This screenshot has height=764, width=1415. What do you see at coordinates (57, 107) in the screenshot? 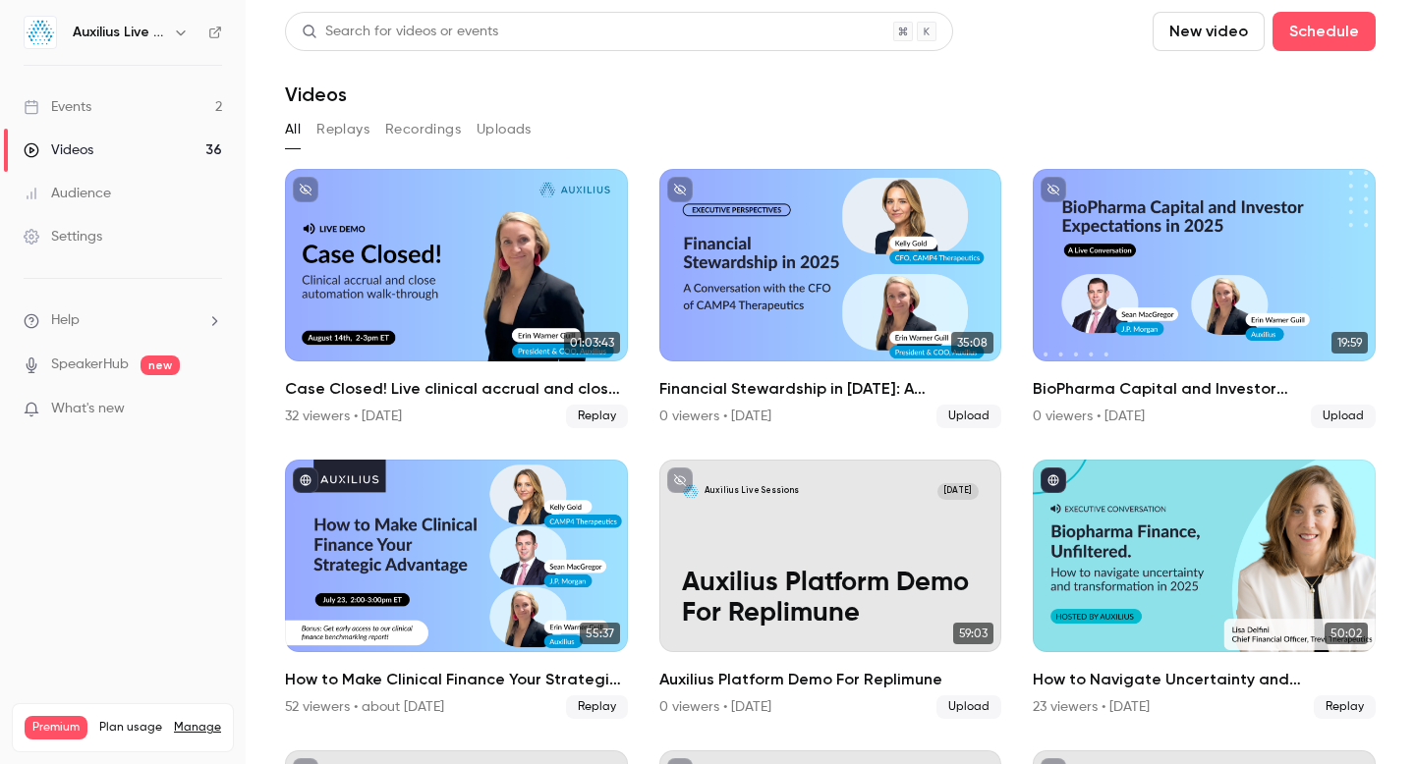
I see `div: Events` at bounding box center [57, 107].